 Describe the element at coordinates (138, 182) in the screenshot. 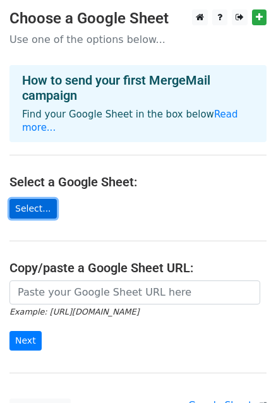

I see `h4: Select a Google Sheet:` at that location.